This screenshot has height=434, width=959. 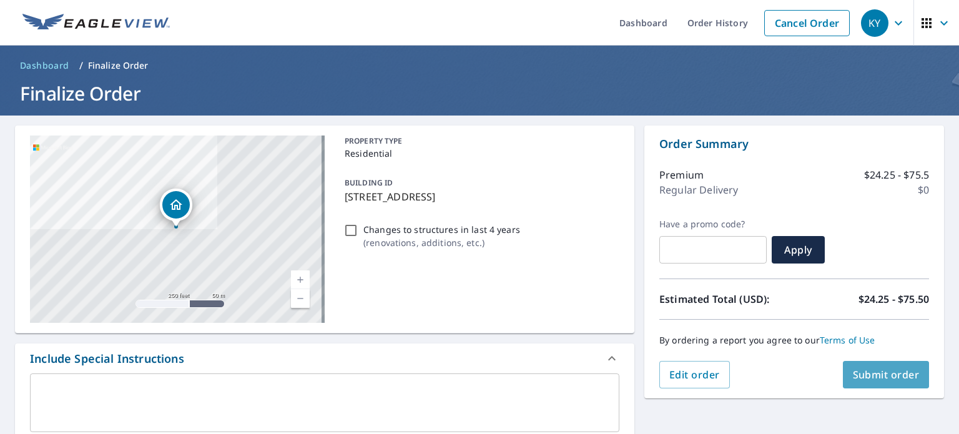 I want to click on img: EV Logo, so click(x=96, y=23).